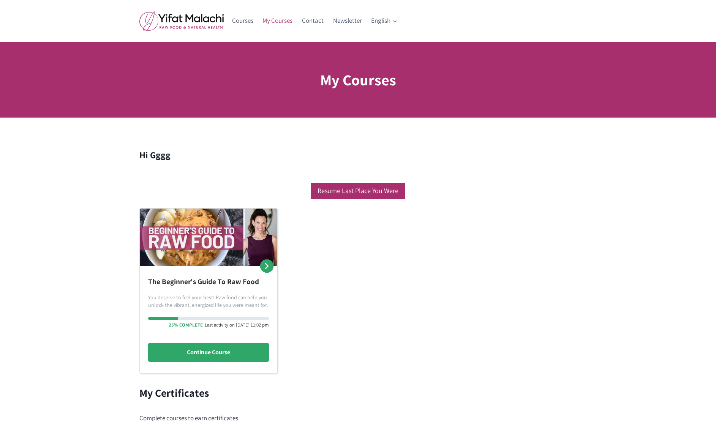  I want to click on a: The Beginner's Guide To Raw Food, so click(203, 282).